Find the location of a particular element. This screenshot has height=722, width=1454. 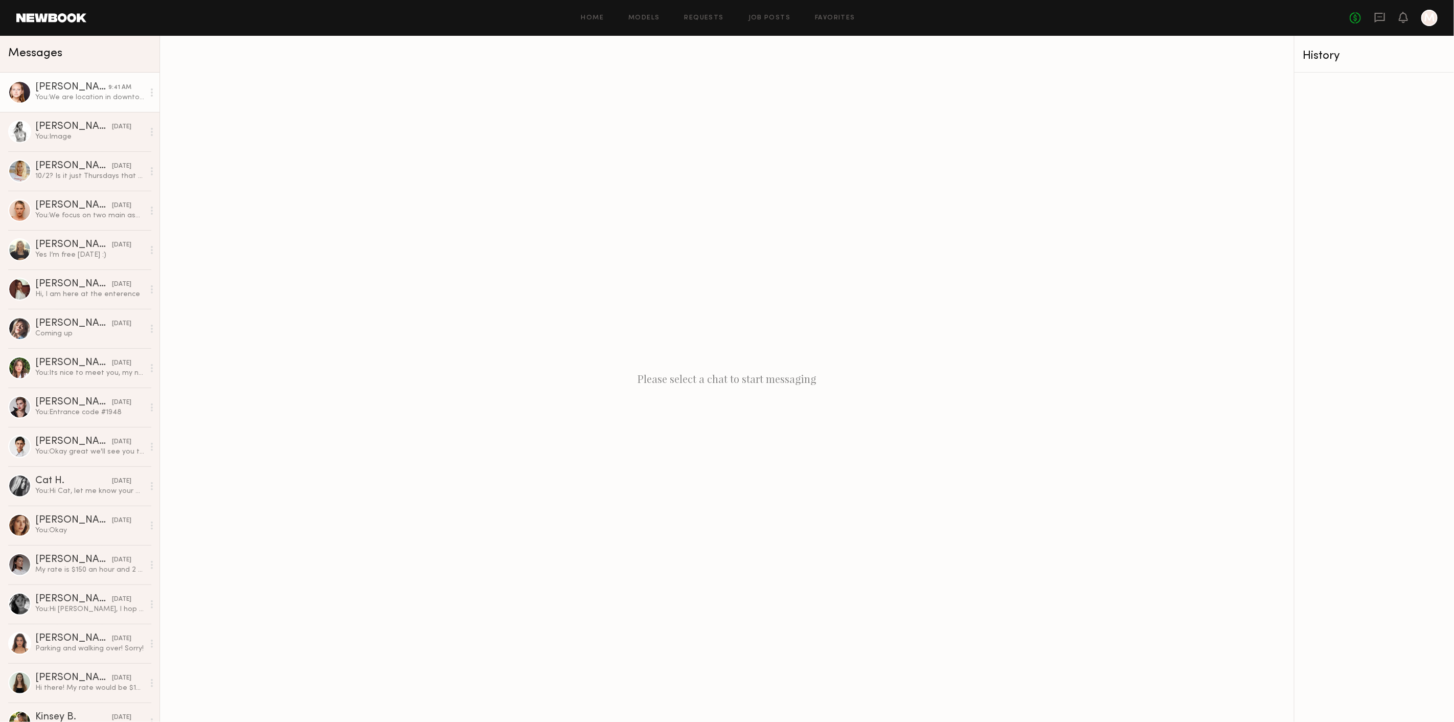

div: Coming up is located at coordinates (89, 333).